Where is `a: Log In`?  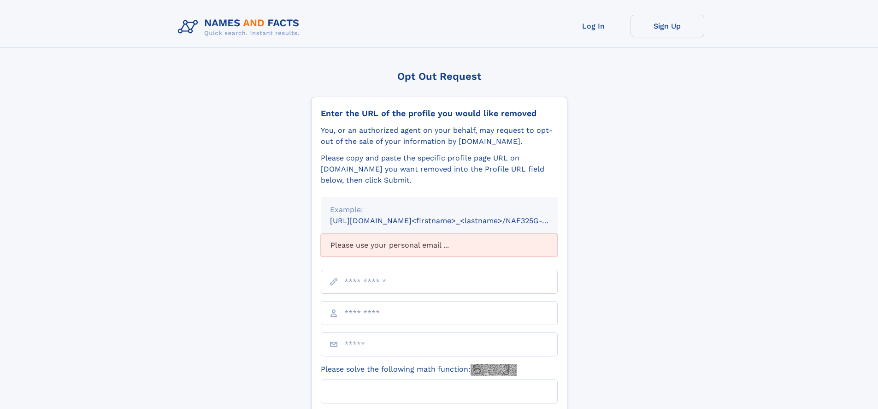
a: Log In is located at coordinates (594, 26).